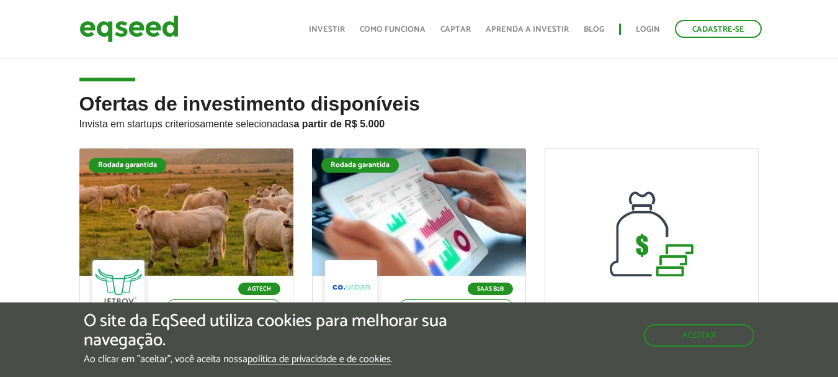 The height and width of the screenshot is (377, 838). What do you see at coordinates (419, 120) in the screenshot?
I see `h2: Ofertas de investimento disponíveis` at bounding box center [419, 120].